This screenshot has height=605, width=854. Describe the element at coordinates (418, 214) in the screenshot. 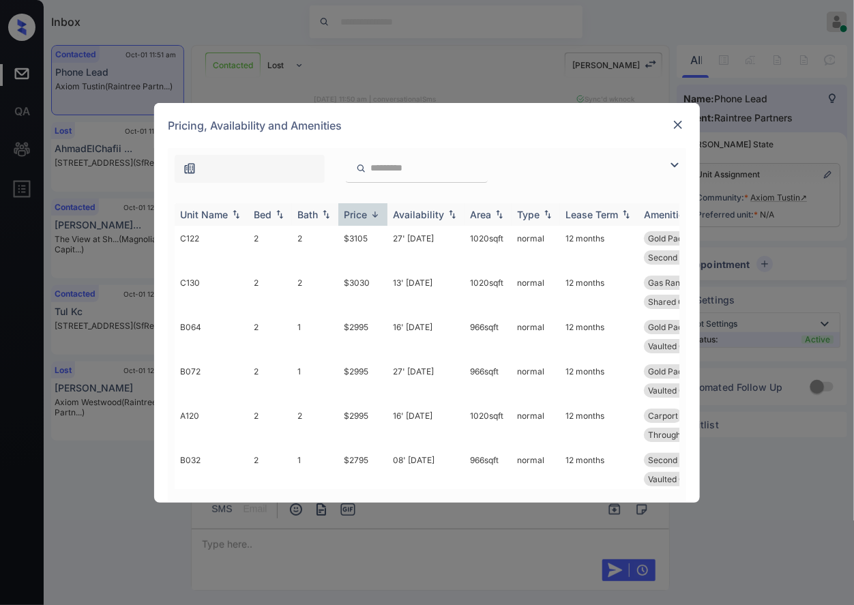

I see `div: Availability` at that location.